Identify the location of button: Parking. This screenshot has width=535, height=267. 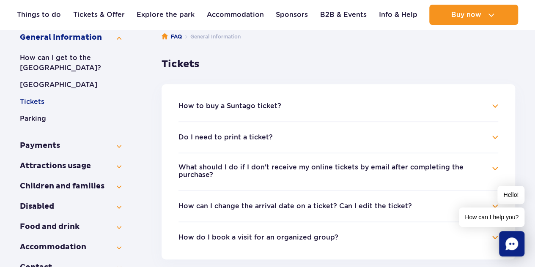
(71, 119).